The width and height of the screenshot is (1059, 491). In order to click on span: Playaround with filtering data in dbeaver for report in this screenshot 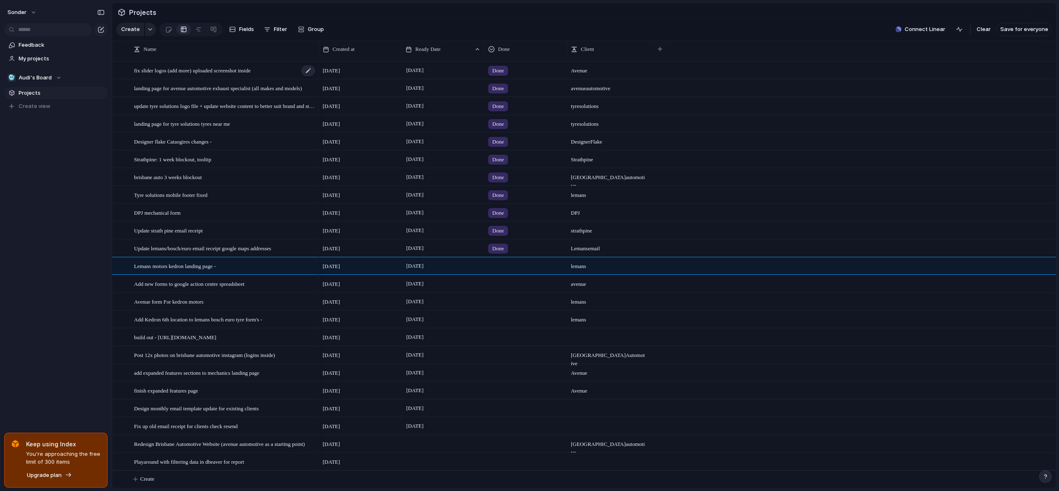, I will do `click(189, 461)`.